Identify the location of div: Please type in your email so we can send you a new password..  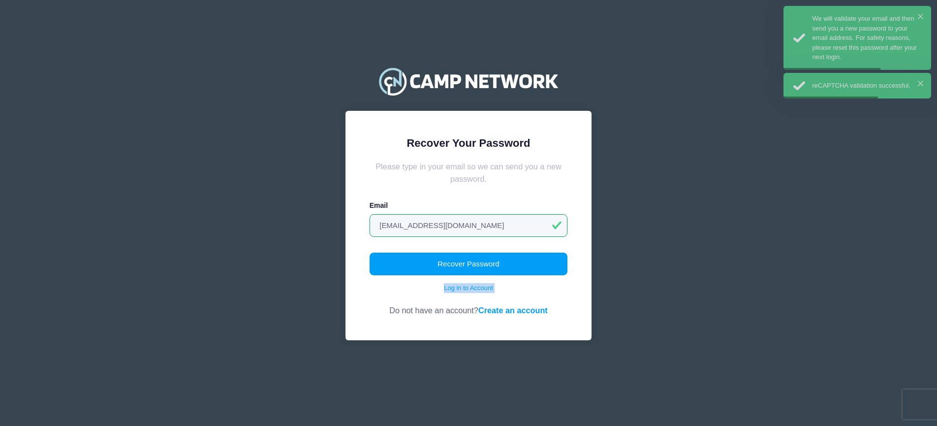
(468, 172).